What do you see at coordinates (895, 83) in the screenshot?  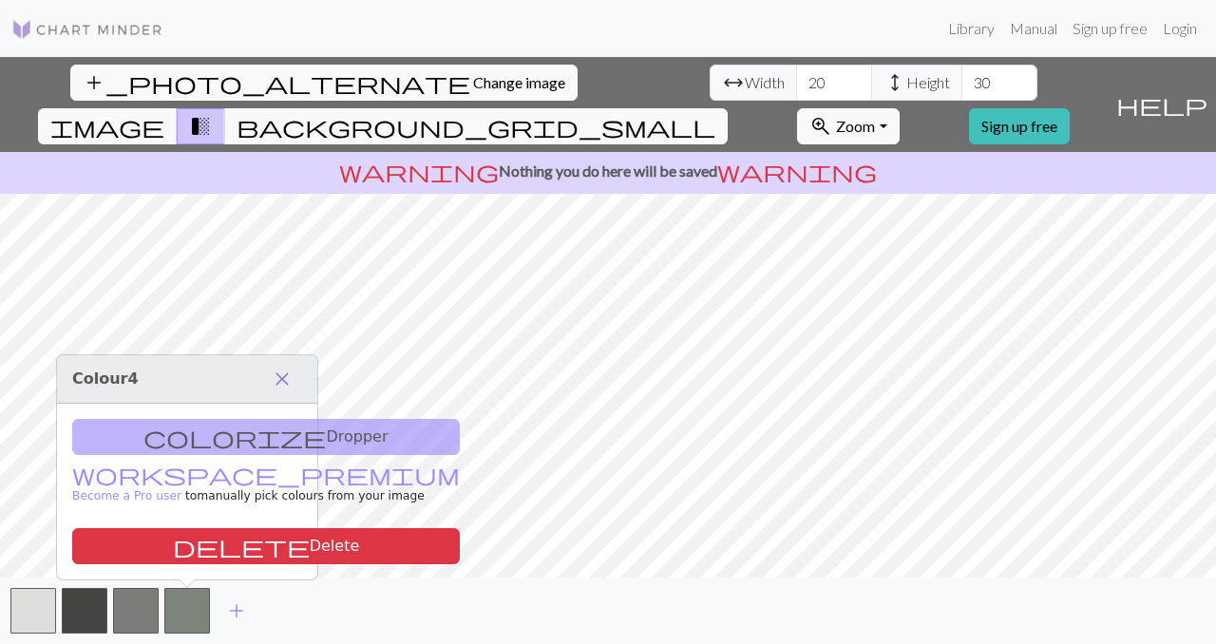 I see `span: height` at bounding box center [895, 83].